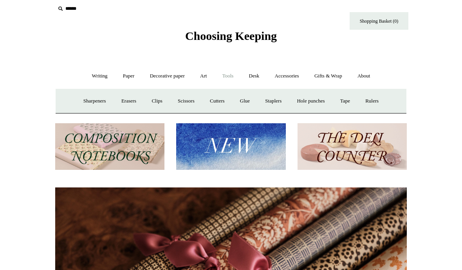 The height and width of the screenshot is (270, 462). I want to click on a: Glue, so click(245, 101).